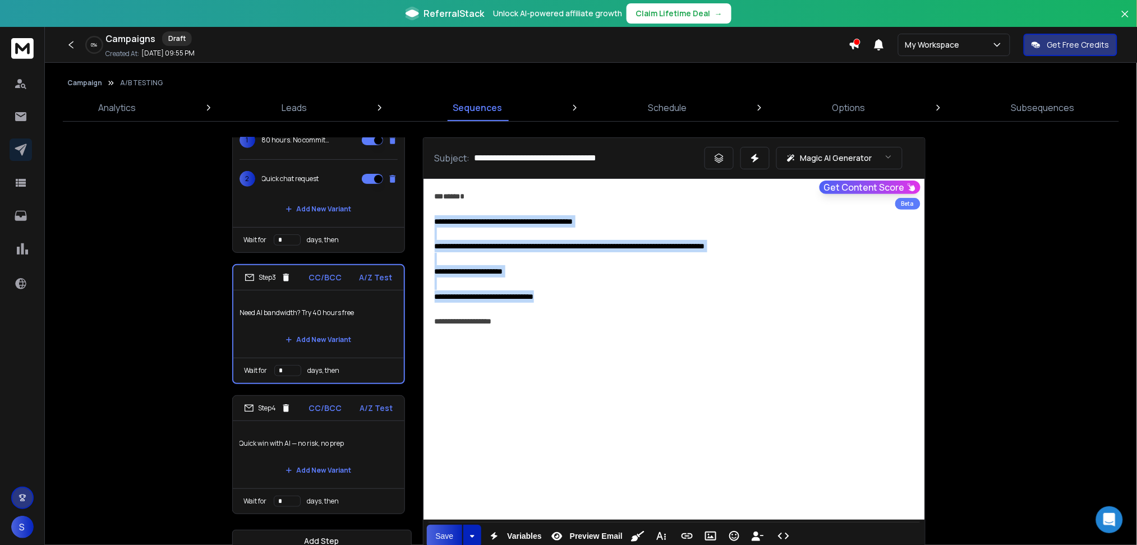 The height and width of the screenshot is (545, 1137). I want to click on li: Step3CC/BCCA/Z TestNeed AI bandwidth? Try 40 hours freeAdd New VariantWait fordays, then, so click(319, 324).